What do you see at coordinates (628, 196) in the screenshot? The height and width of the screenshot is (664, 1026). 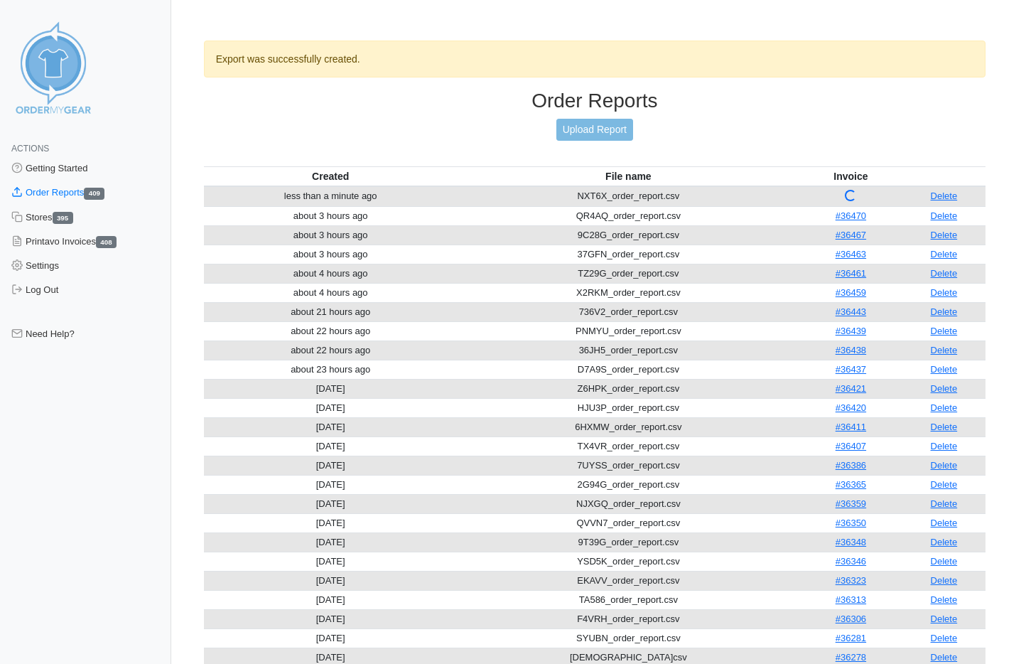 I see `td: NXT6X_order_report.csv` at bounding box center [628, 196].